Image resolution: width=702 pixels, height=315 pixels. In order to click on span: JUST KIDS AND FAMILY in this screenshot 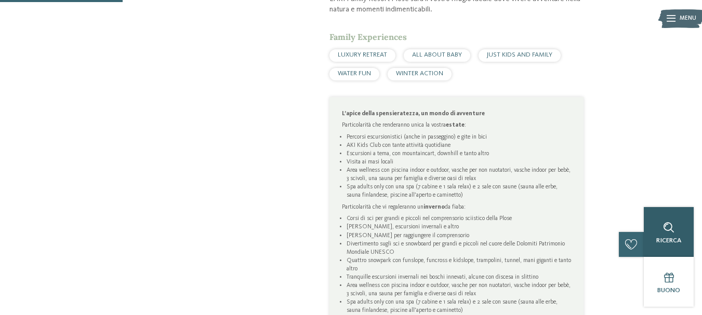, I will do `click(520, 55)`.